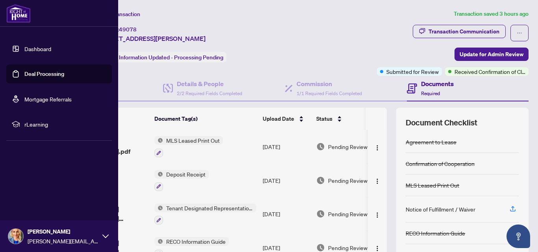  I want to click on div: Status:, so click(162, 57).